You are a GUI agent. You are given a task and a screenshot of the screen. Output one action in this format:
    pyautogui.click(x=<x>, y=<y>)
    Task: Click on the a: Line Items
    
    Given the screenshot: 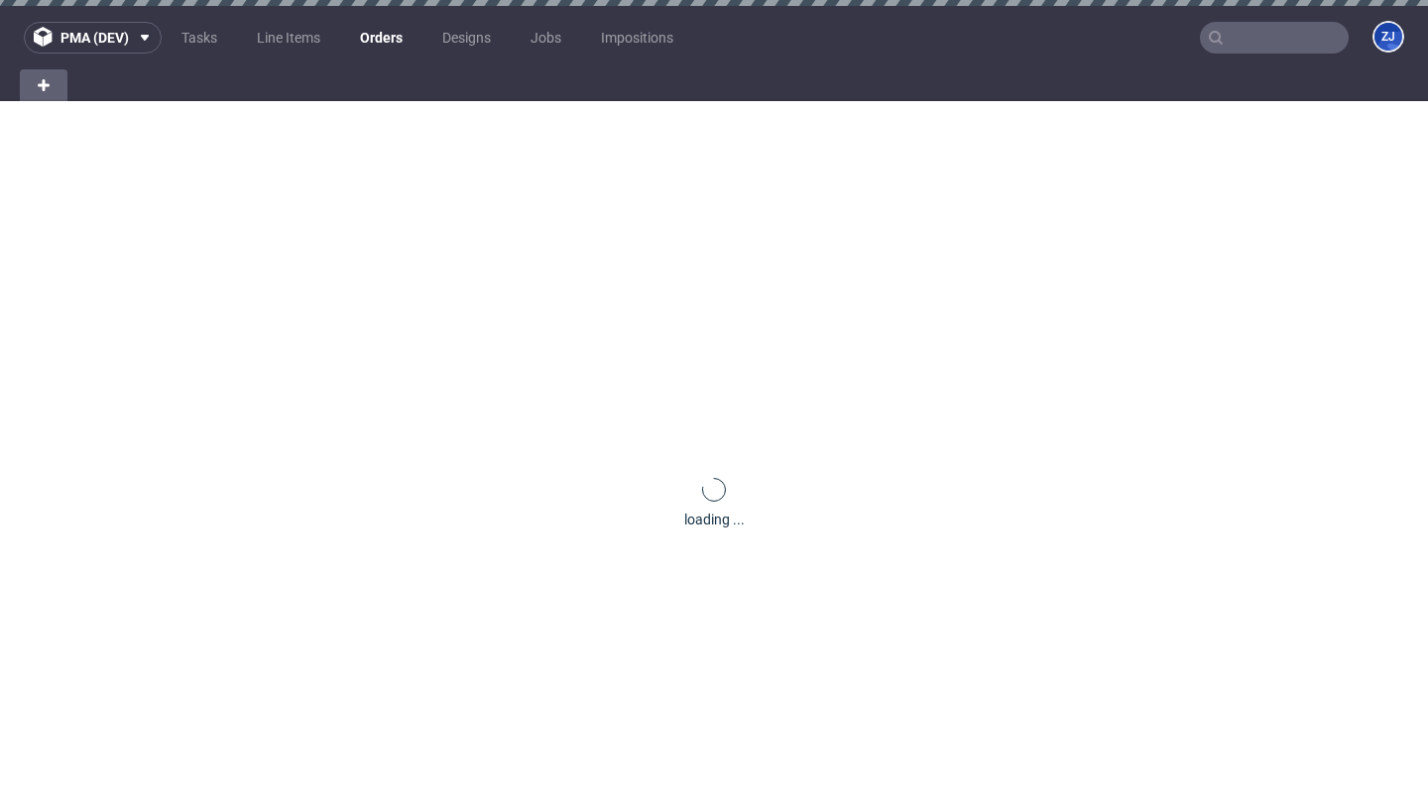 What is the action you would take?
    pyautogui.click(x=289, y=38)
    